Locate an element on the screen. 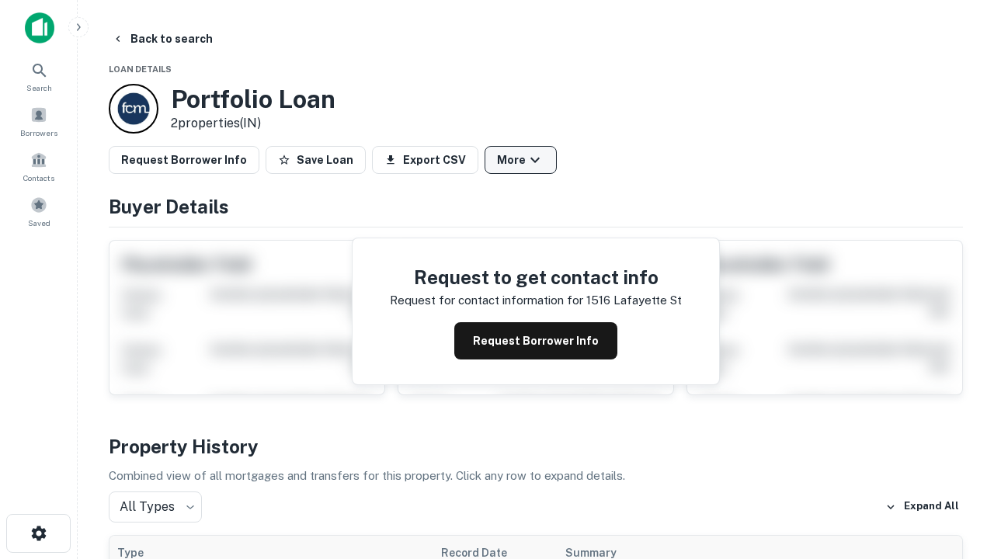  h4: Property History is located at coordinates (536, 446).